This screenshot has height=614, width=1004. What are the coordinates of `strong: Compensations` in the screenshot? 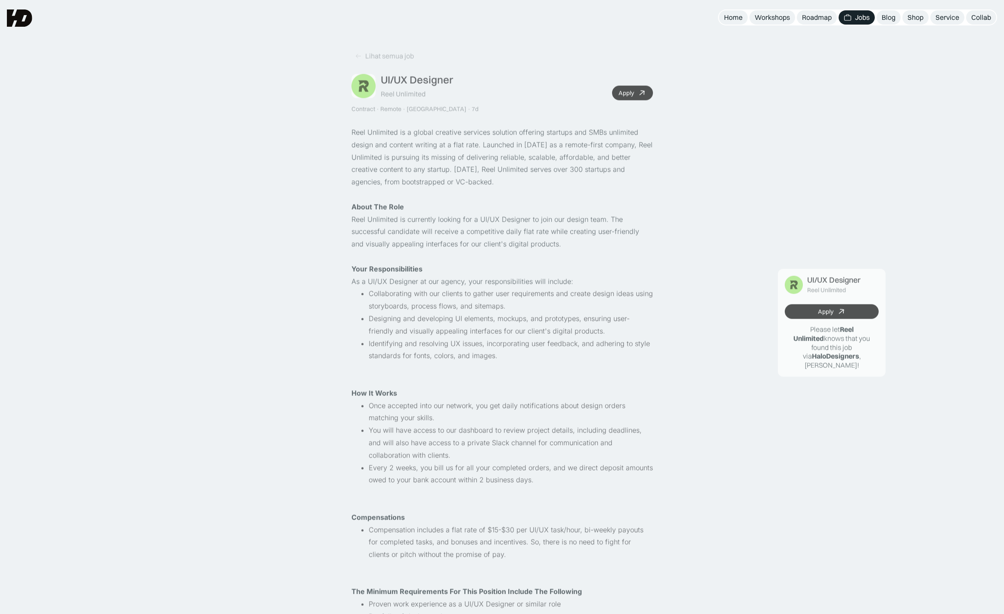 It's located at (378, 517).